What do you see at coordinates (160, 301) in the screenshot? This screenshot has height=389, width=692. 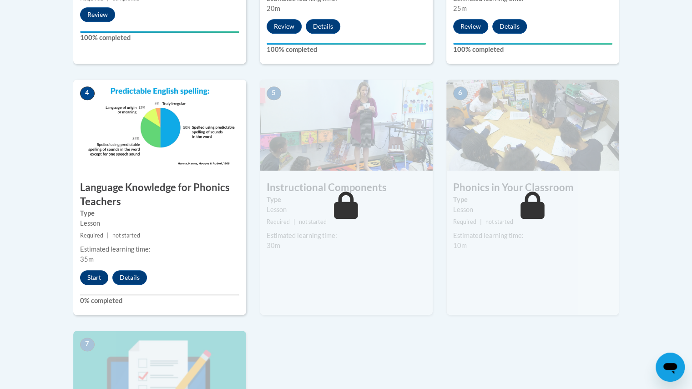 I see `label: 0% completed` at bounding box center [160, 301].